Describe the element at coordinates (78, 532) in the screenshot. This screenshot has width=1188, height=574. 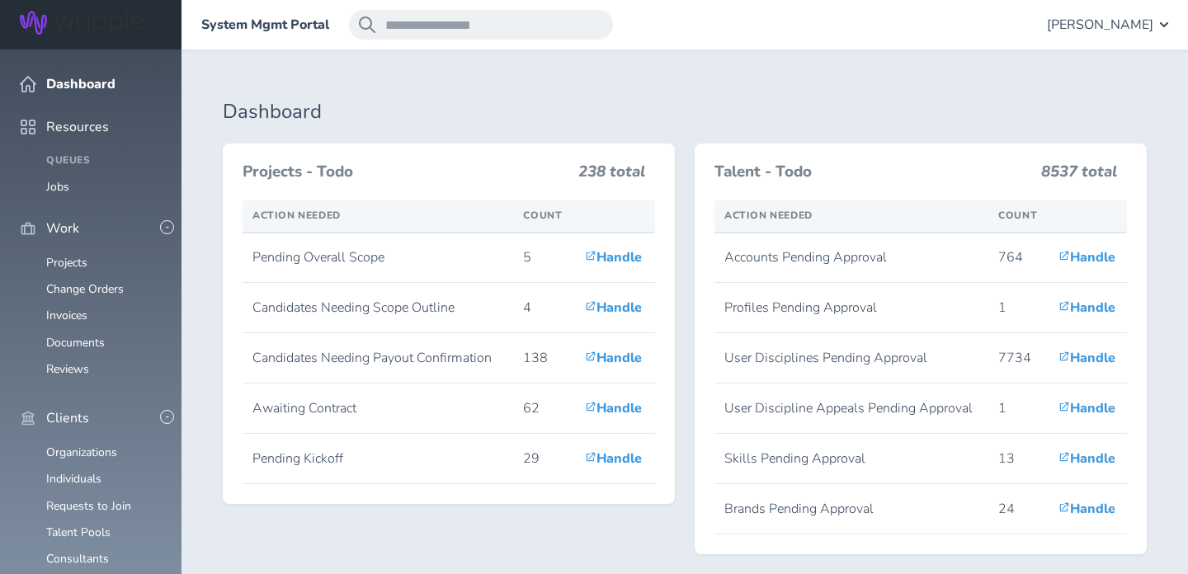
I see `a: Talent Pools` at that location.